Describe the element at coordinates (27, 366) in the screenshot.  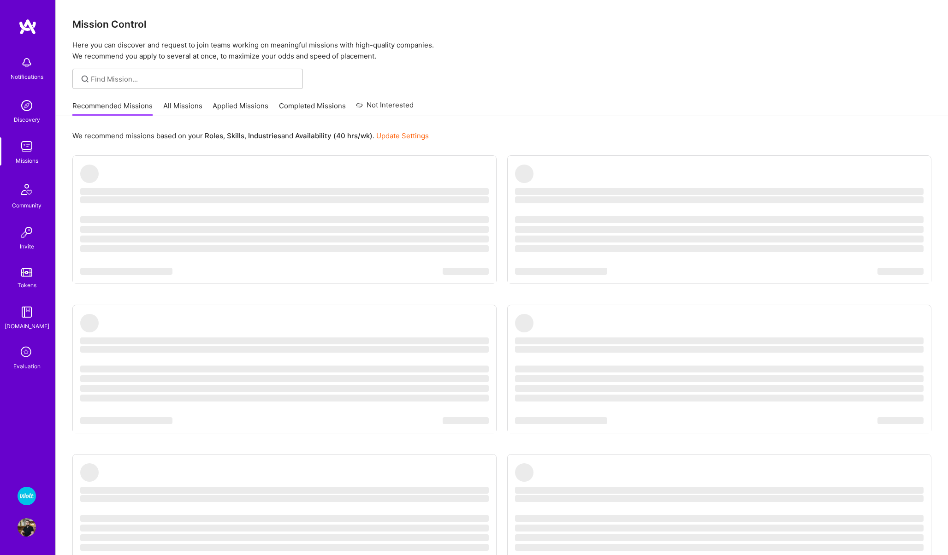
I see `div: Evaluation` at that location.